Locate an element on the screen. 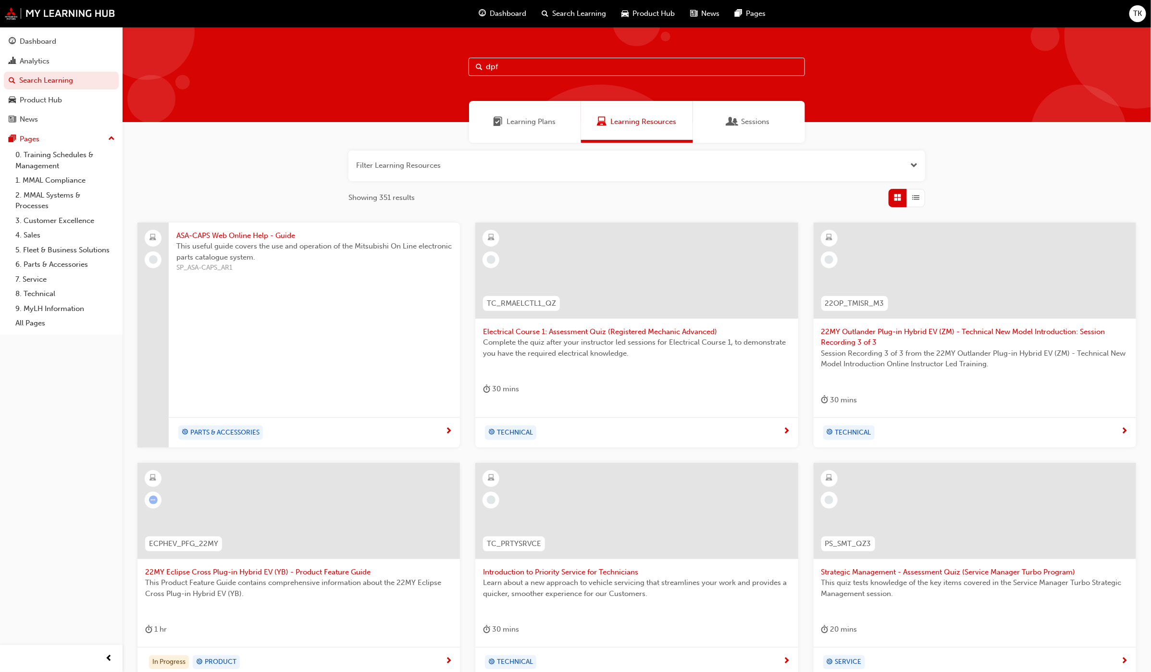 The image size is (1151, 672). span: SP_ASA-CAPS_AR1 is located at coordinates (314, 268).